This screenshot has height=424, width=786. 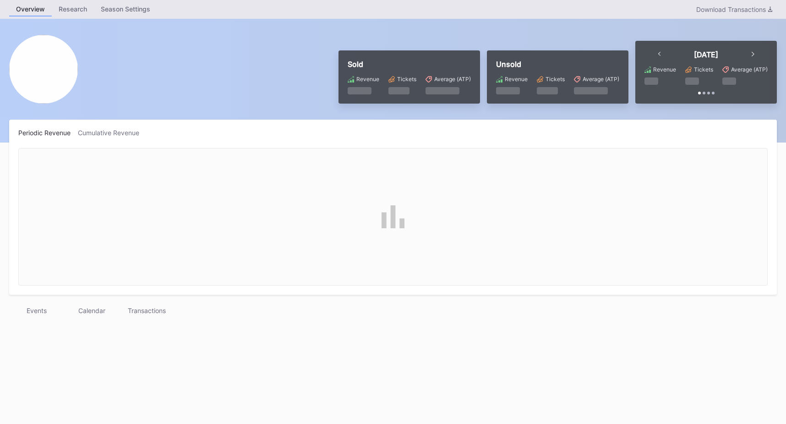 What do you see at coordinates (73, 9) in the screenshot?
I see `div: Research` at bounding box center [73, 9].